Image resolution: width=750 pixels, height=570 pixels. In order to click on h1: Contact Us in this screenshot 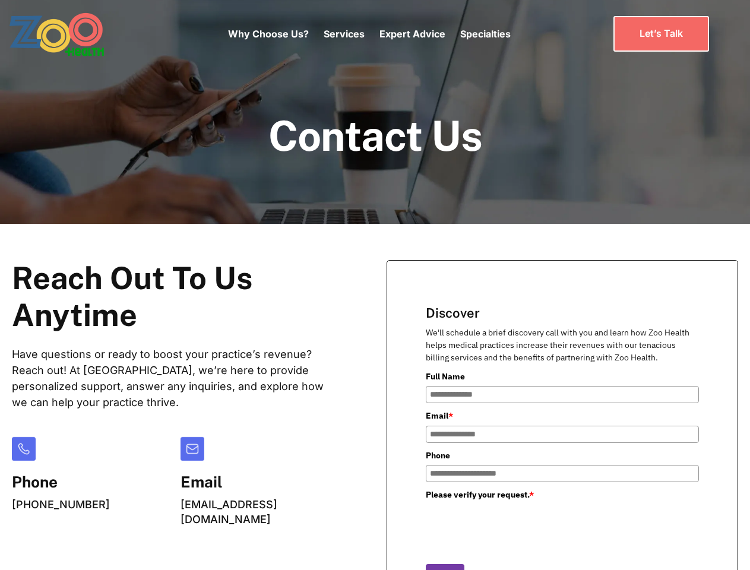, I will do `click(375, 135)`.